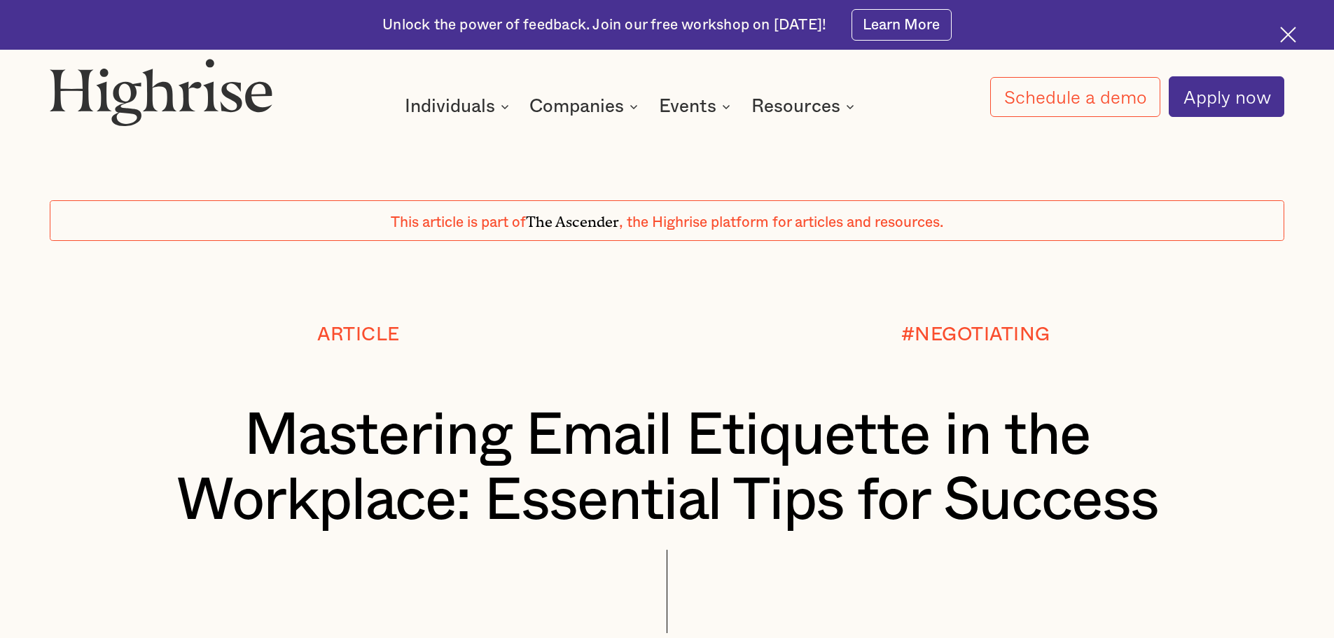 The width and height of the screenshot is (1334, 638). I want to click on a: Schedule a demo, so click(1076, 97).